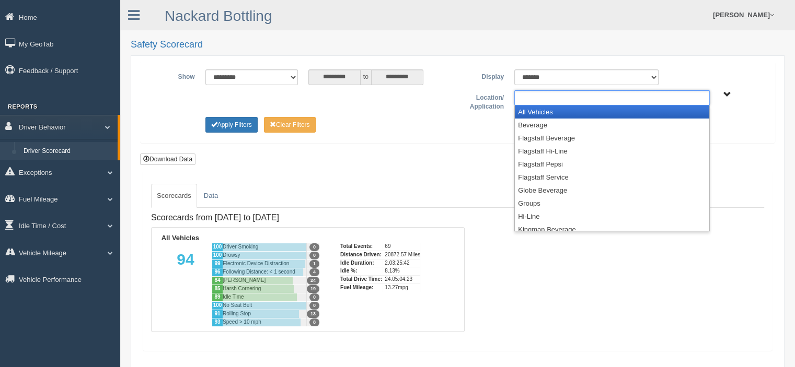 The height and width of the screenshot is (367, 795). I want to click on li: Flagstaff Beverage, so click(612, 138).